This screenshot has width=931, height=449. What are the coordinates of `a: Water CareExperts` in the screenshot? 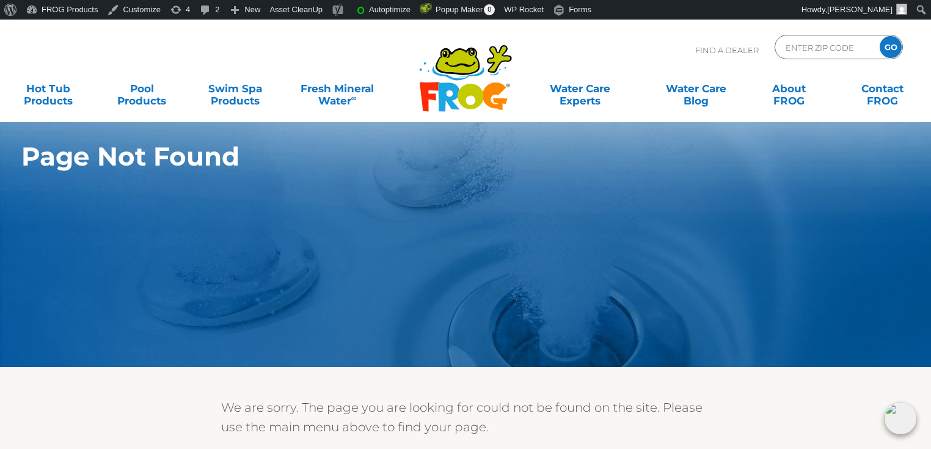 It's located at (580, 89).